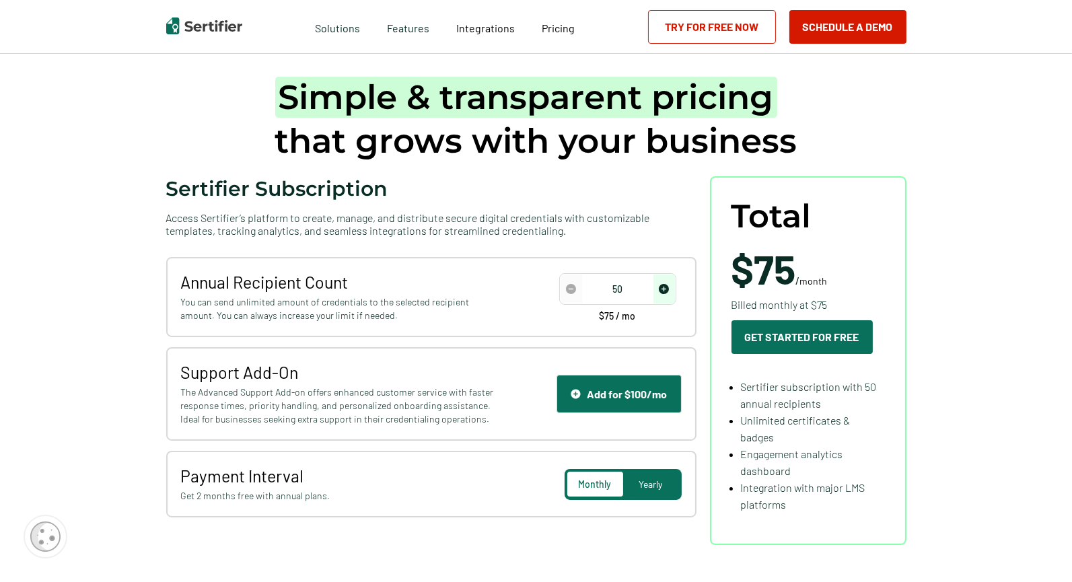  Describe the element at coordinates (339, 372) in the screenshot. I see `span: Support Add-On` at that location.